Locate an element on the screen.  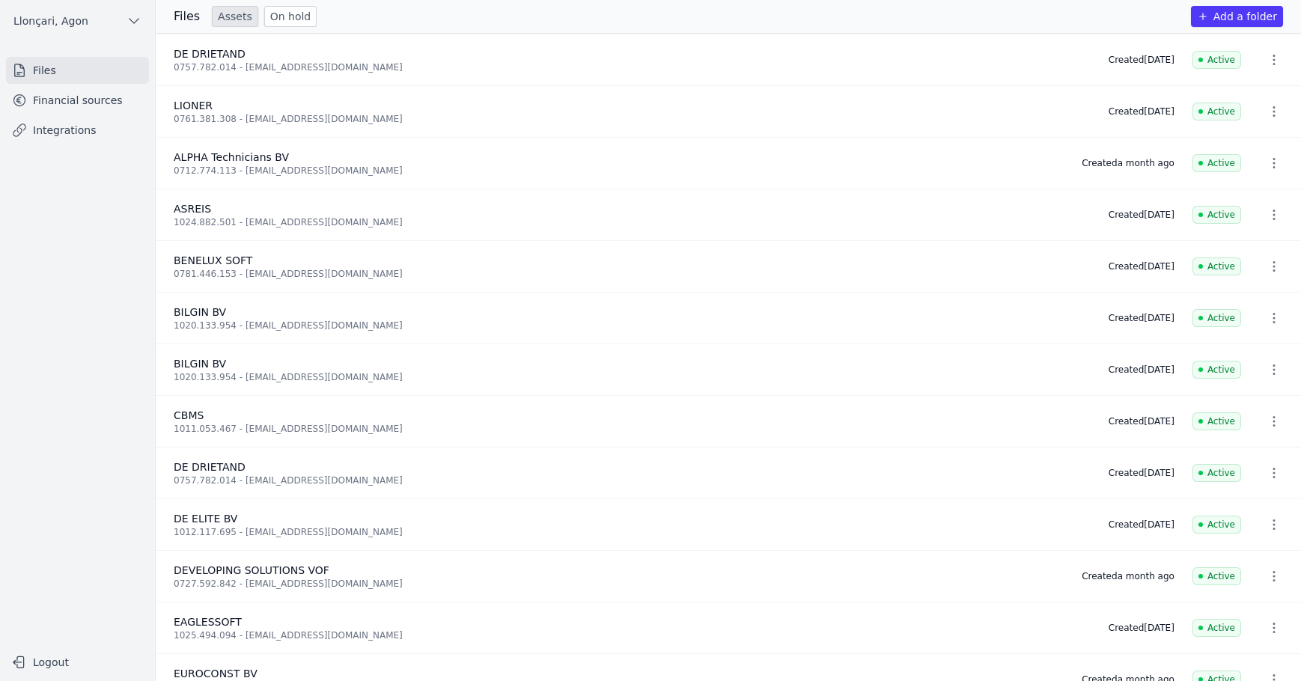
a: Integrations is located at coordinates (77, 130).